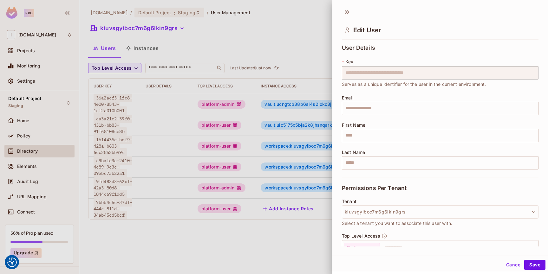 This screenshot has width=548, height=274. What do you see at coordinates (374, 188) in the screenshot?
I see `span: Permissions Per Tenant` at bounding box center [374, 188].